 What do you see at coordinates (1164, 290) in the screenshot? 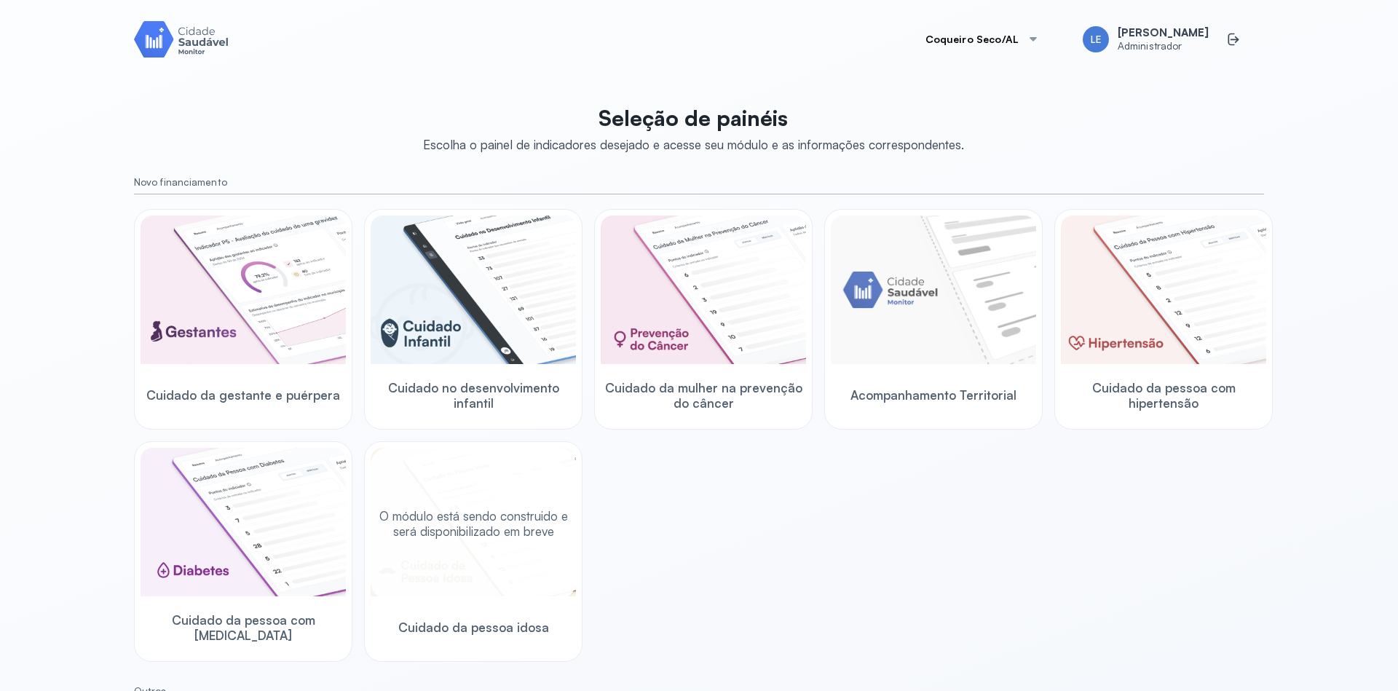
I see `img: hypertension.png` at bounding box center [1164, 290].